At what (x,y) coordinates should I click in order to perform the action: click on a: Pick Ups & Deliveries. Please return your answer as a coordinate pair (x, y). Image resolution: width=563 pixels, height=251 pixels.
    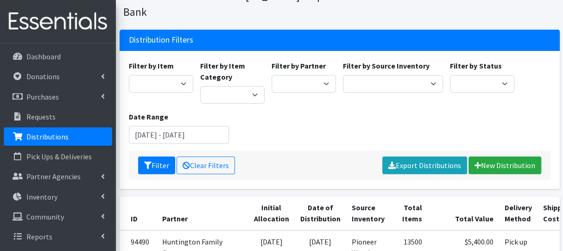
    Looking at the image, I should click on (58, 156).